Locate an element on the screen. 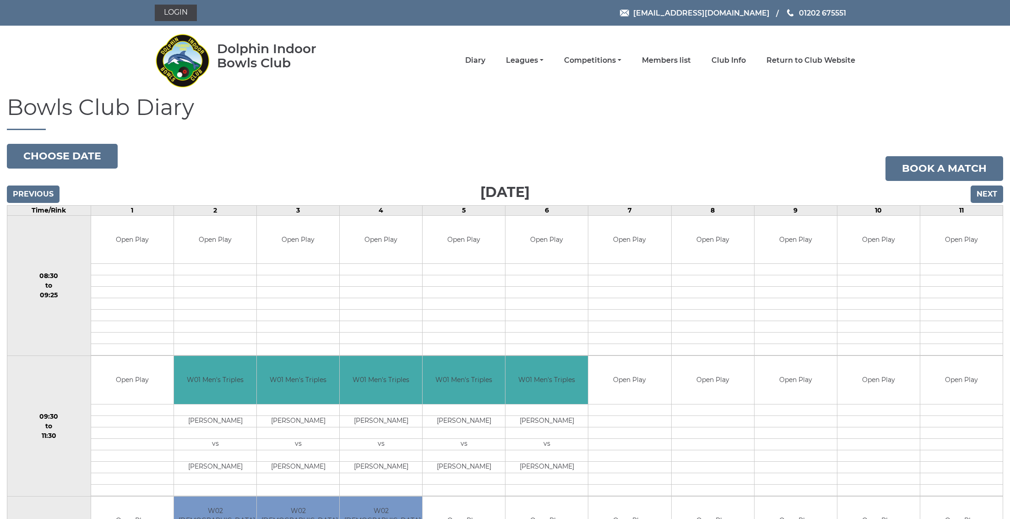  a: Return to Club Website is located at coordinates (811, 60).